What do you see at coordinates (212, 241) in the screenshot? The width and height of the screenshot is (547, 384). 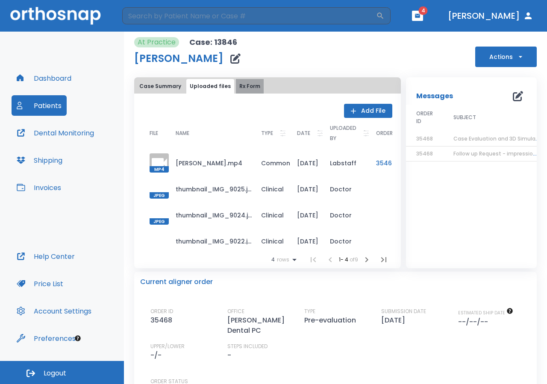 I see `td: thumbnail_IMG_9022.jpg` at bounding box center [212, 241].